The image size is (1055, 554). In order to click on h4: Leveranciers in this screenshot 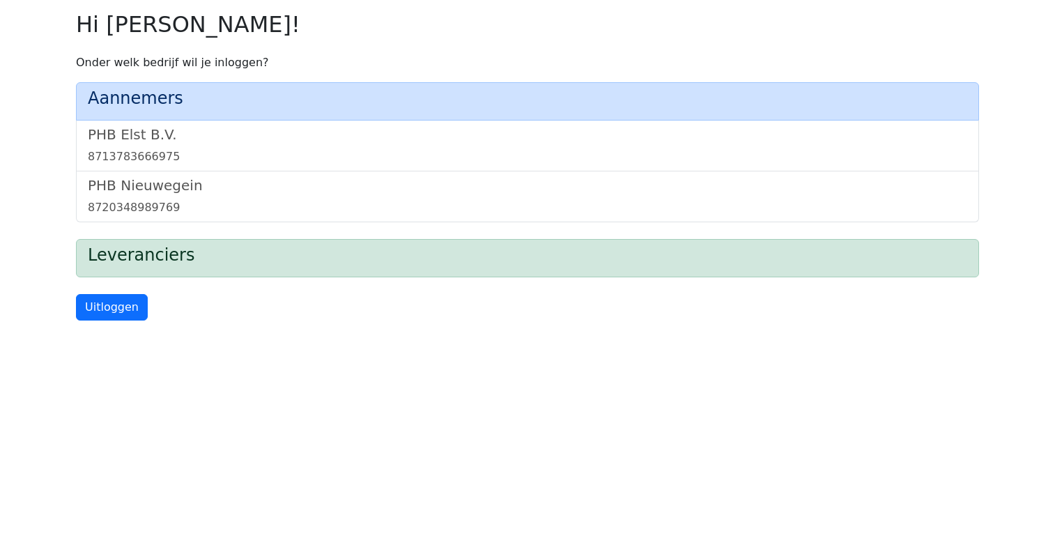, I will do `click(528, 255)`.